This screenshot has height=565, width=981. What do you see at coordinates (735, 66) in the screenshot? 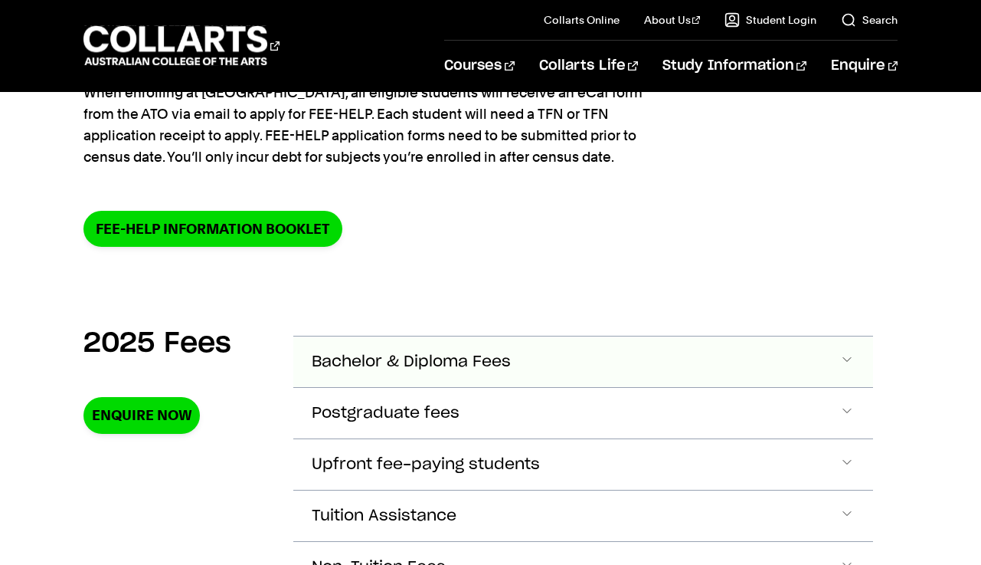
I see `a: Study Information` at bounding box center [735, 66].